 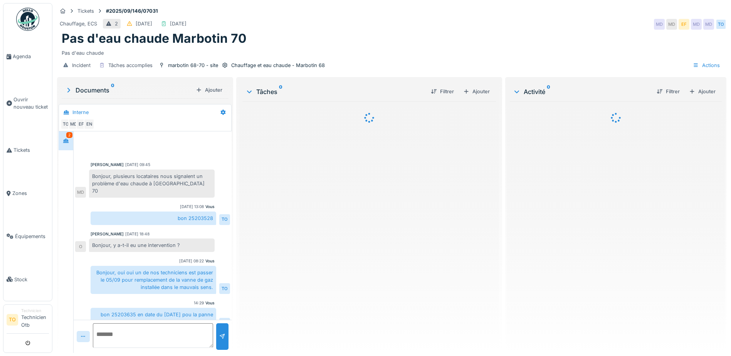 I want to click on a: TO TechnicienTechnicien Otb, so click(x=28, y=320).